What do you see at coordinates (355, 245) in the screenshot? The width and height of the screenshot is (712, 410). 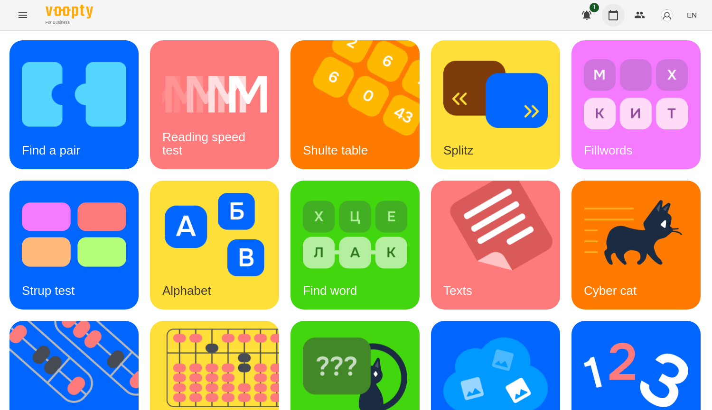 I see `a: Find wordFind word` at bounding box center [355, 245].